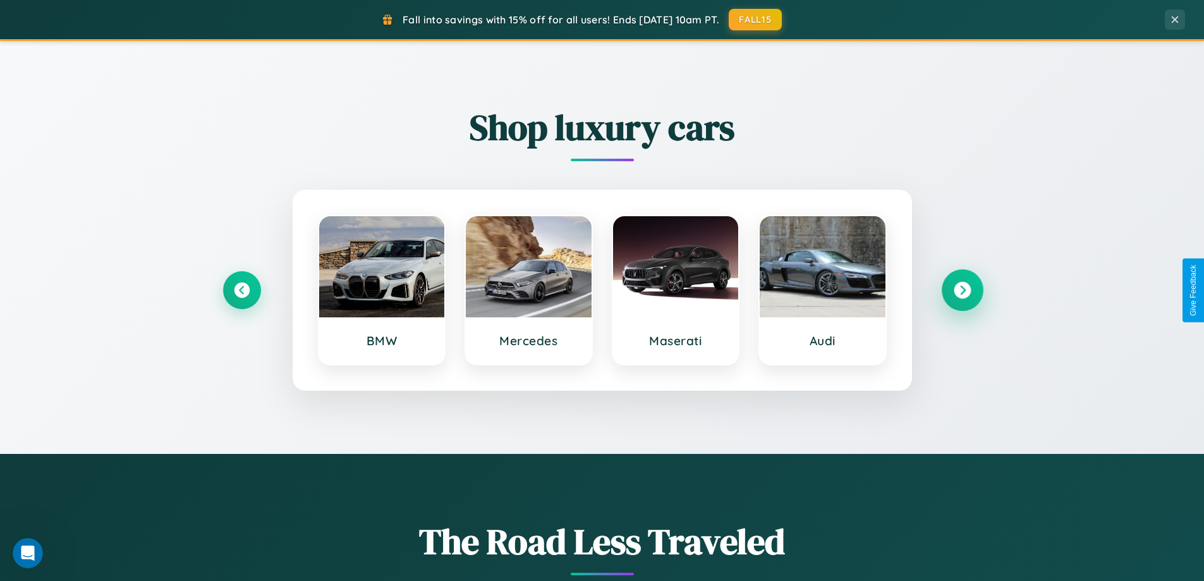 This screenshot has height=581, width=1204. What do you see at coordinates (602, 541) in the screenshot?
I see `h1: The Road Less Traveled` at bounding box center [602, 541].